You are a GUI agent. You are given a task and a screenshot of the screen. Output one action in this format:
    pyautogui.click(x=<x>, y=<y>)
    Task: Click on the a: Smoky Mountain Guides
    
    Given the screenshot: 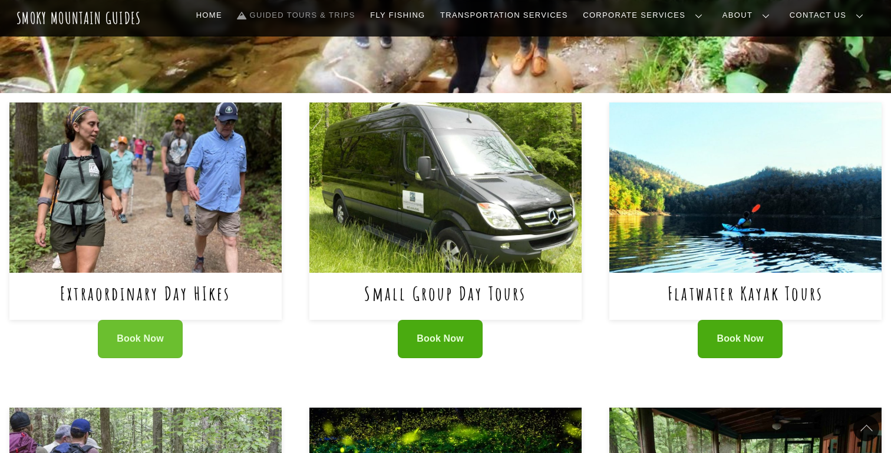 What is the action you would take?
    pyautogui.click(x=79, y=18)
    